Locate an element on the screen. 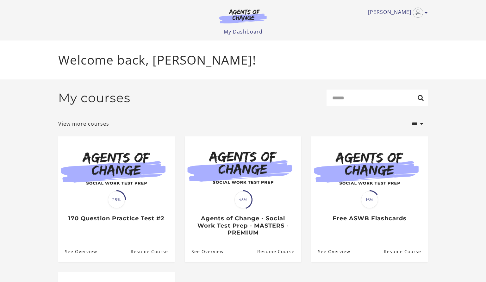 This screenshot has height=282, width=486. a: Toggle menu is located at coordinates (396, 13).